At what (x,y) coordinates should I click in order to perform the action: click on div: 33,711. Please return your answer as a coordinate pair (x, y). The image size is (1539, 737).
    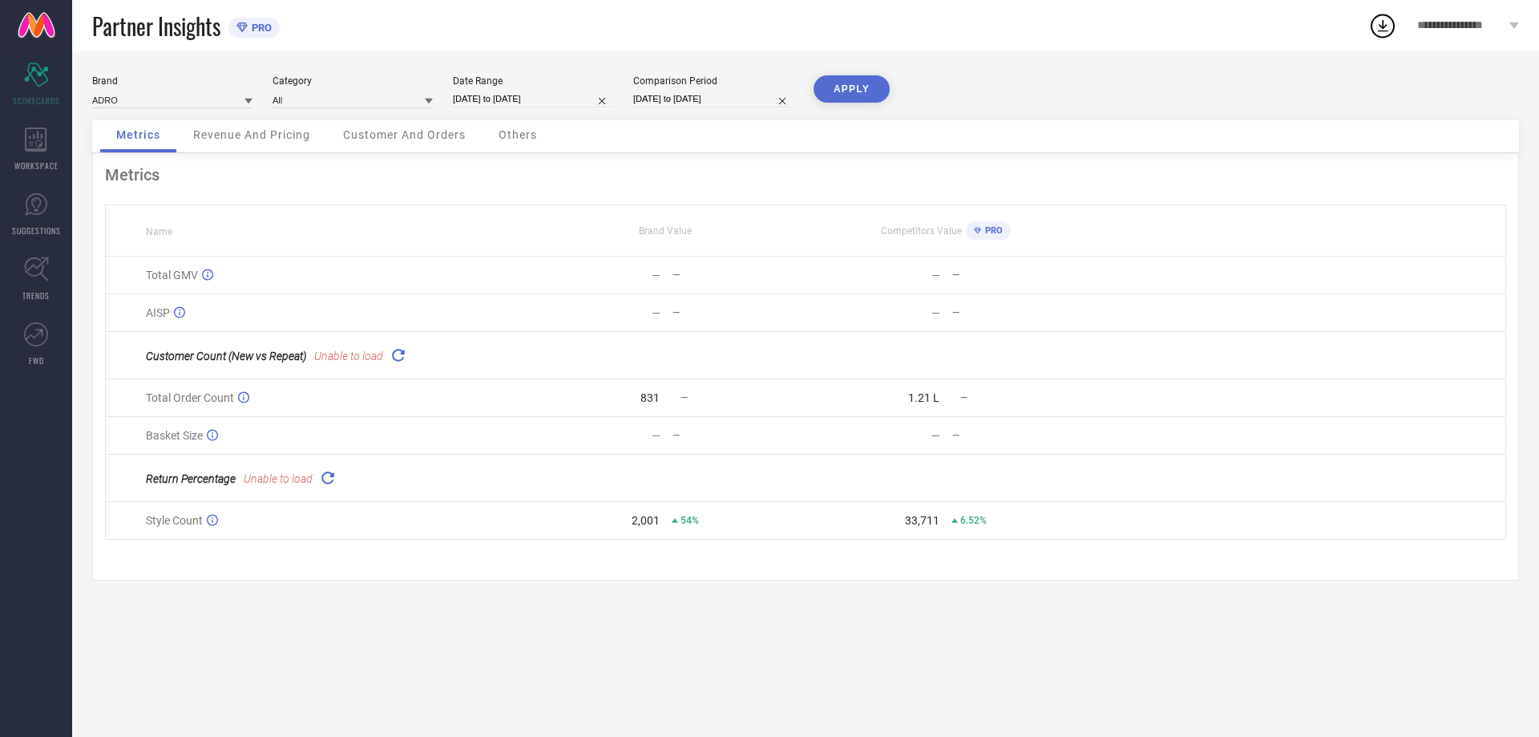
    Looking at the image, I should click on (922, 520).